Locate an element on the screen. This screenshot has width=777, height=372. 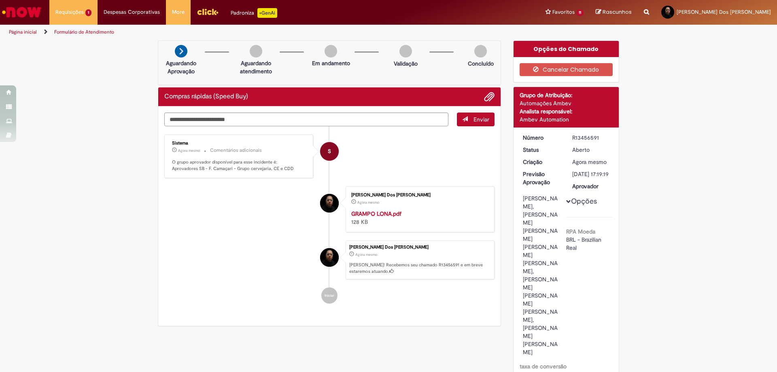
ul: Histórico de tíquete is located at coordinates (329, 219).